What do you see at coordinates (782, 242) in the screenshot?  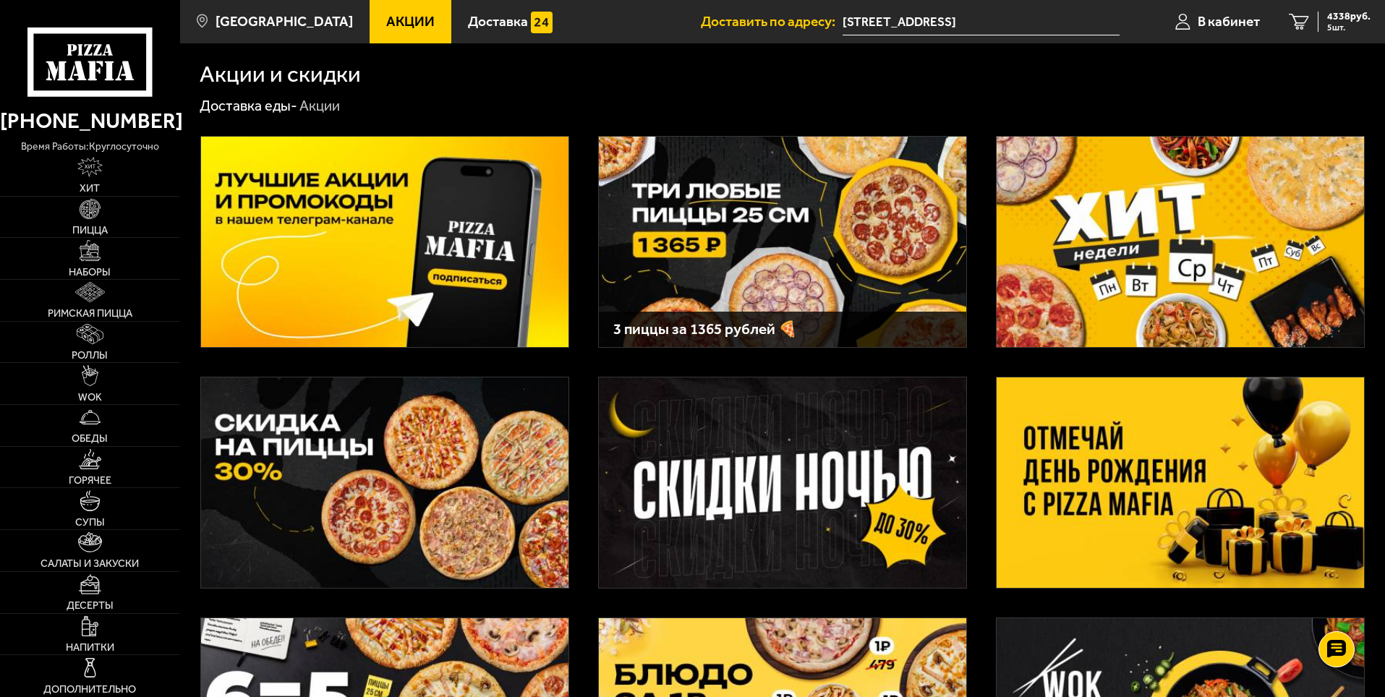 I see `a: 3 пиццы за 1365 рублей 🍕` at bounding box center [782, 242].